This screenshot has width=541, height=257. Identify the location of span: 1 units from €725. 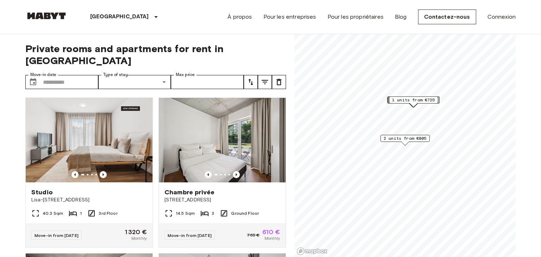
(414, 100).